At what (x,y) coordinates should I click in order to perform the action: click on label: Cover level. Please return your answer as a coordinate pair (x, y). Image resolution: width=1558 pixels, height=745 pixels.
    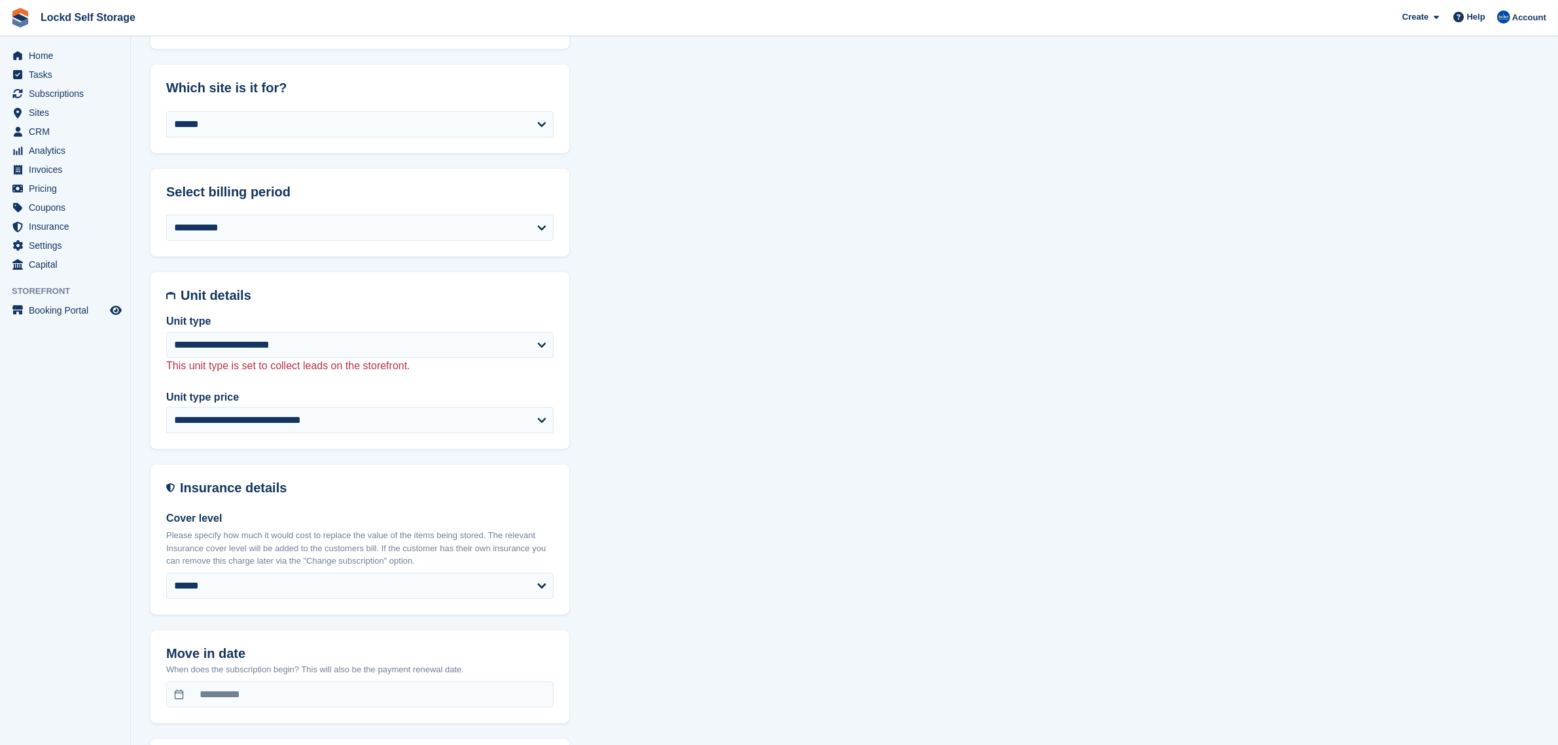
    Looking at the image, I should click on (360, 518).